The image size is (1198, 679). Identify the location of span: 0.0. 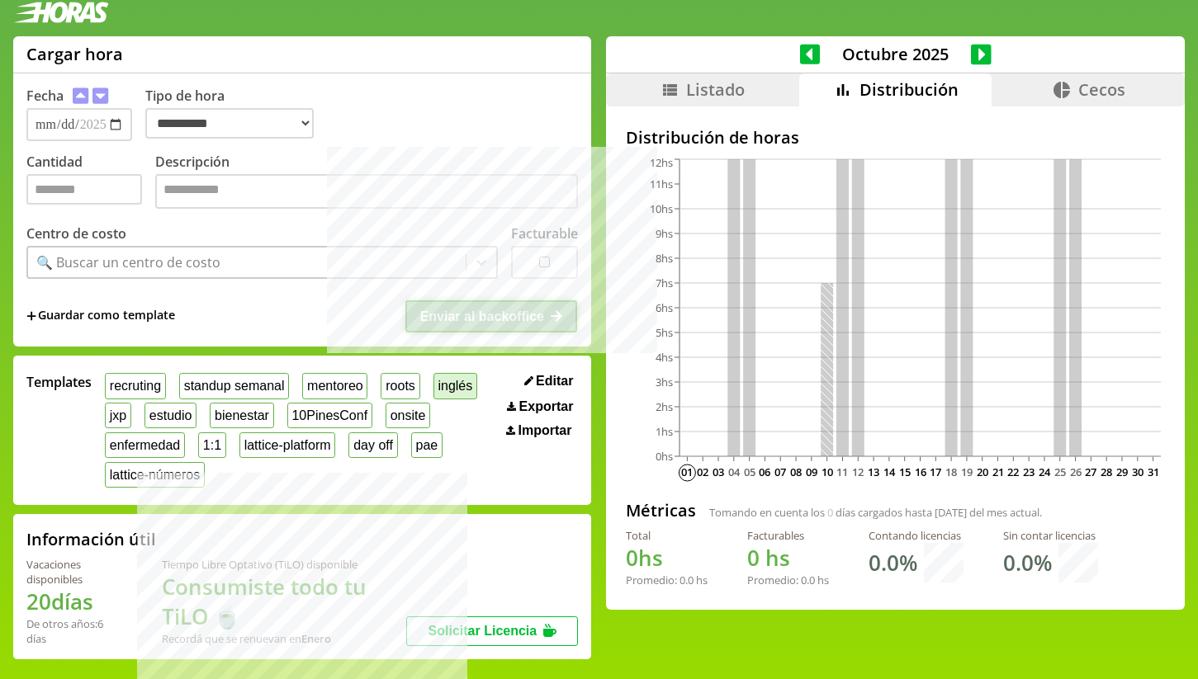
(807, 580).